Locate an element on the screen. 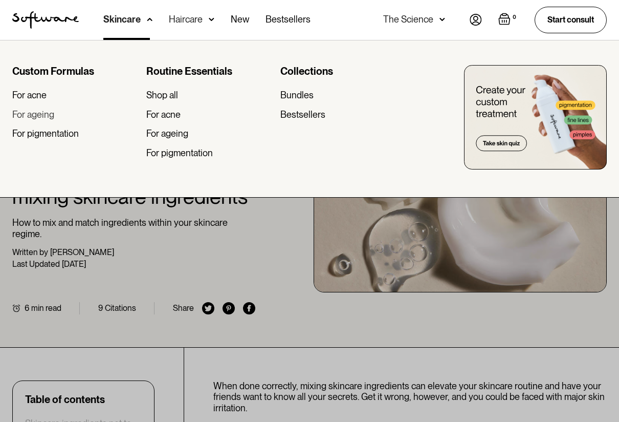 The height and width of the screenshot is (422, 619). div: Routine Essentials is located at coordinates (209, 71).